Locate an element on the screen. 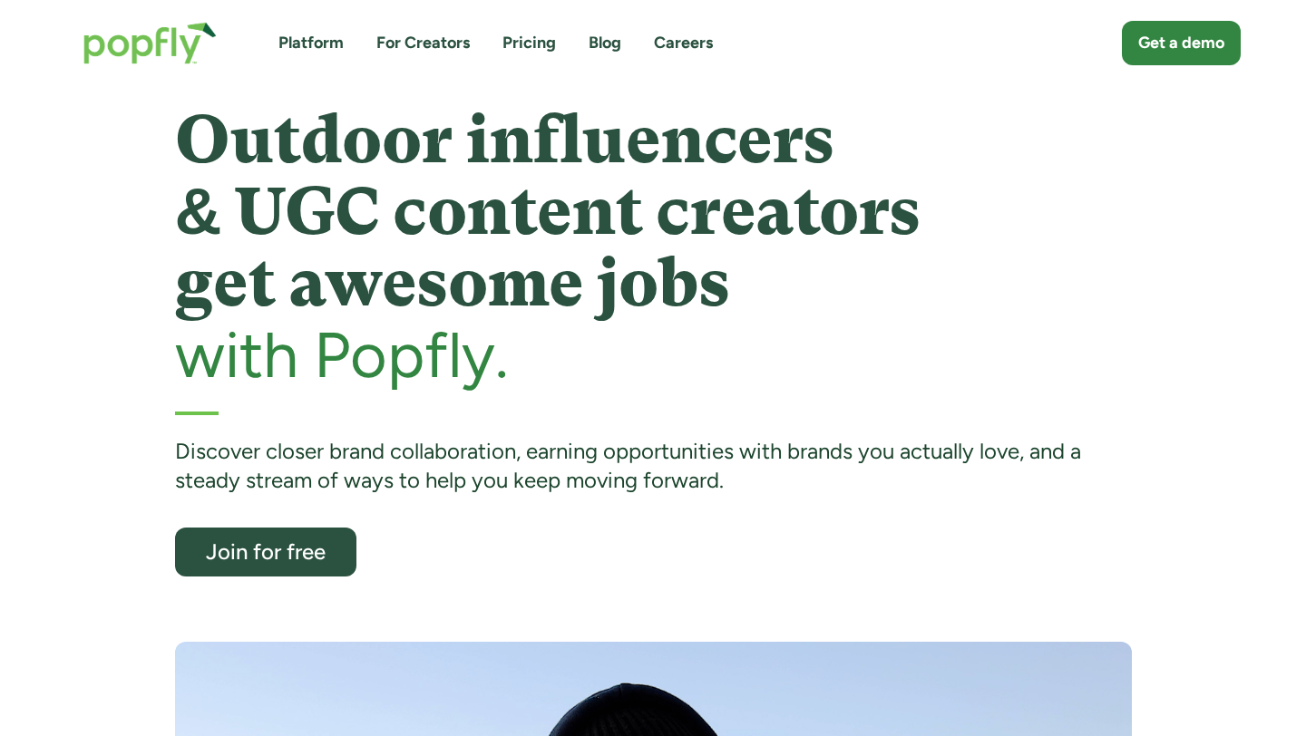  div: Get a demo is located at coordinates (1180, 43).